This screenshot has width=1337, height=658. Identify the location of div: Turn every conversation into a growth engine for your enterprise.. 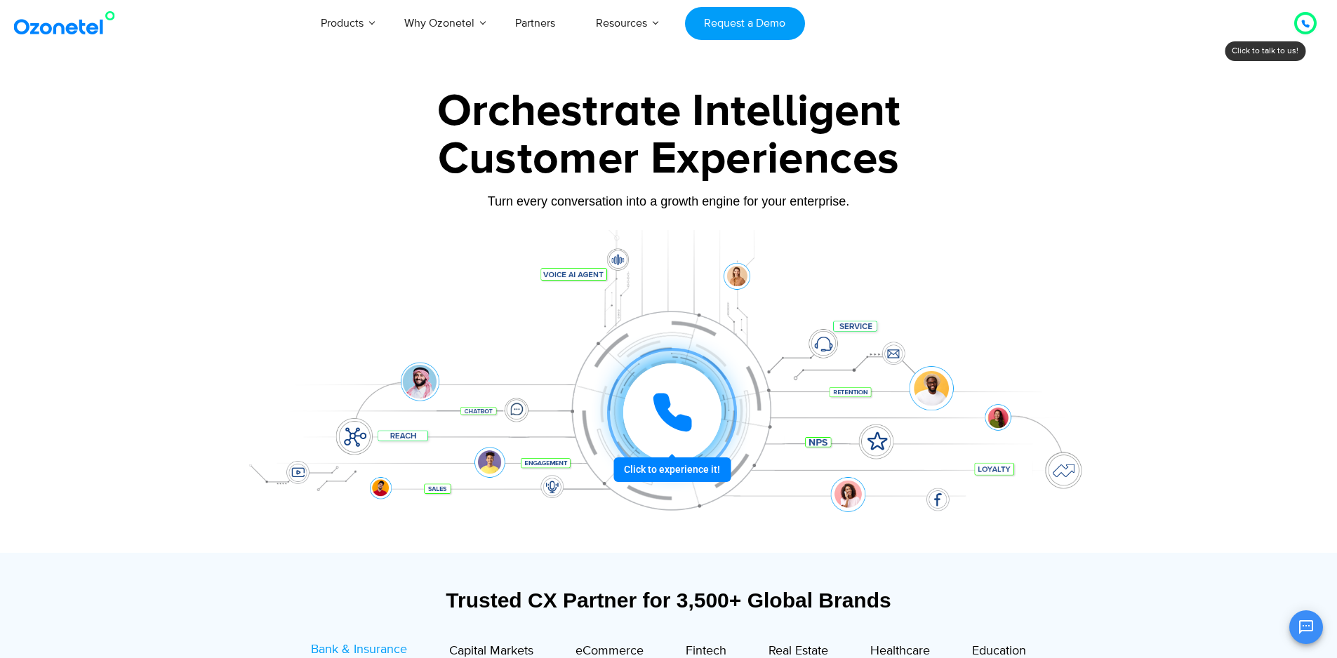
(669, 201).